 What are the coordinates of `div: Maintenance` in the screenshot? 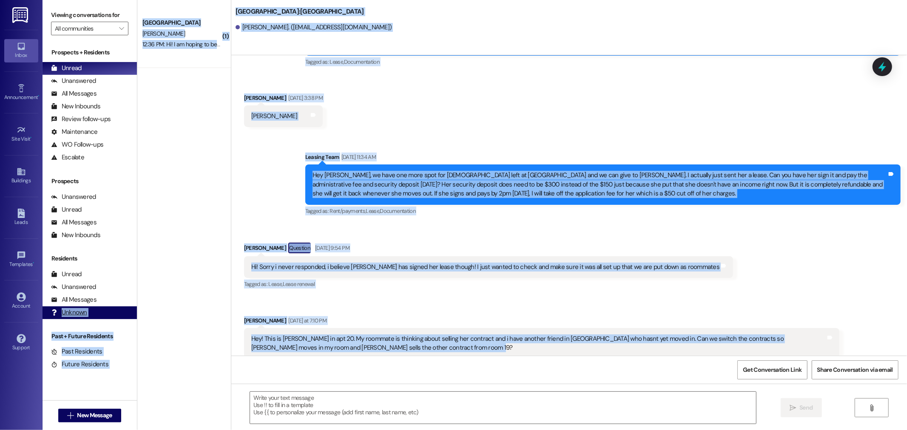 It's located at (74, 132).